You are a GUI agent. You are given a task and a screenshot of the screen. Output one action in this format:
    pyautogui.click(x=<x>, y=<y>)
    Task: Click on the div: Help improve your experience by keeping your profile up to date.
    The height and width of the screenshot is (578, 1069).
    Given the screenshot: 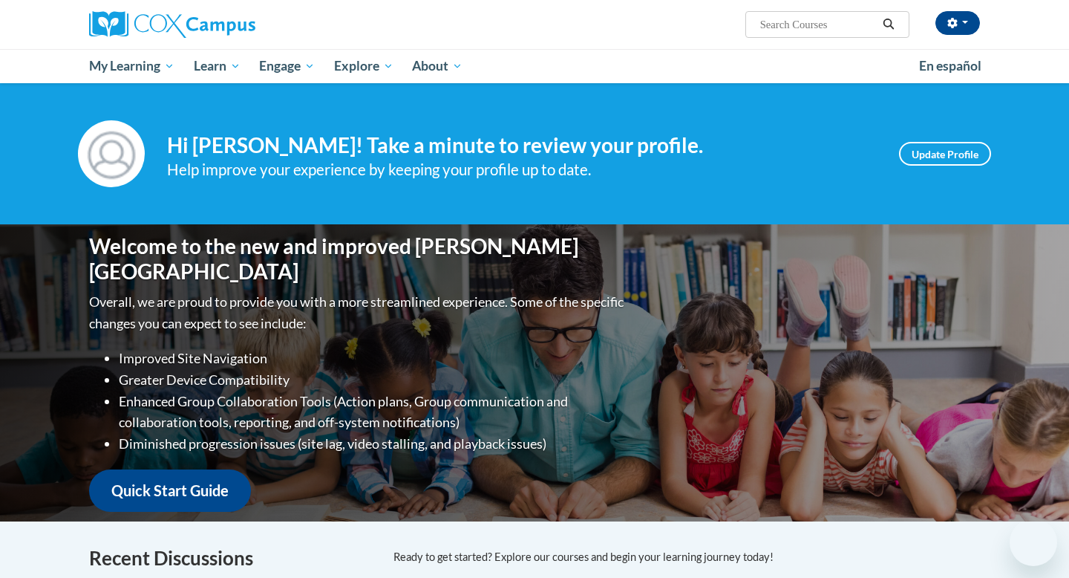 What is the action you would take?
    pyautogui.click(x=522, y=169)
    